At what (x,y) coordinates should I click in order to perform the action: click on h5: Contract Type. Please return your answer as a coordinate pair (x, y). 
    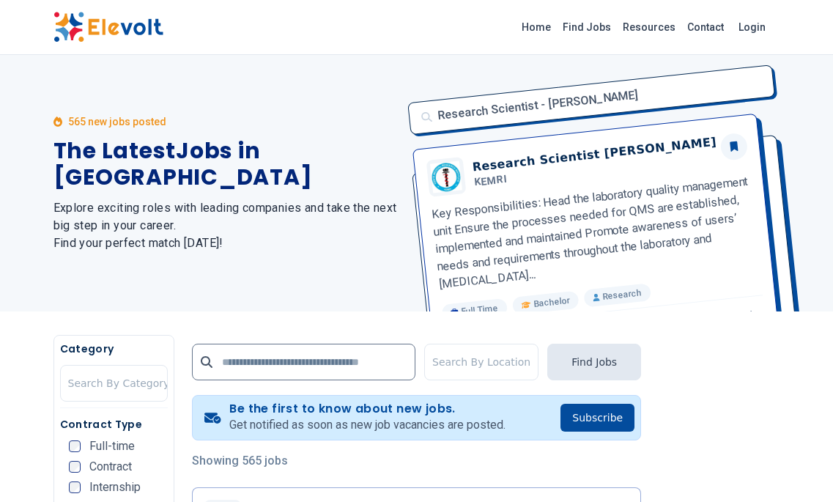
    Looking at the image, I should click on (113, 424).